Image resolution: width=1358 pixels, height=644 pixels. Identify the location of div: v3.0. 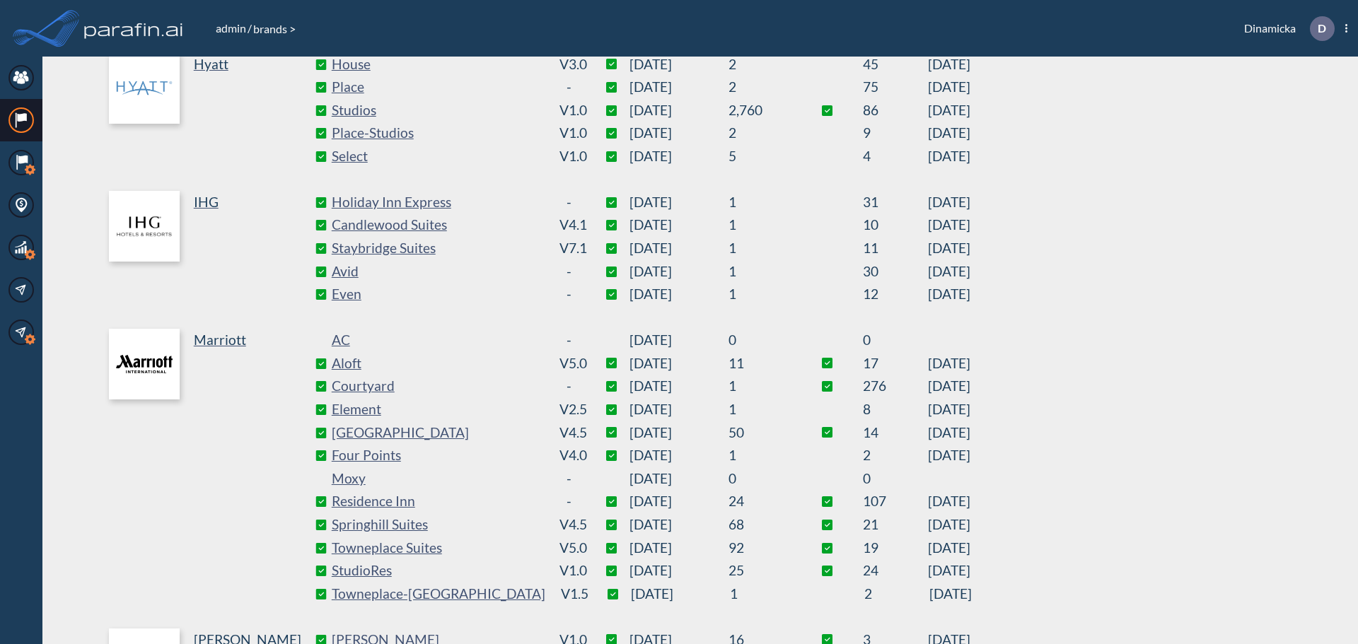
(569, 64).